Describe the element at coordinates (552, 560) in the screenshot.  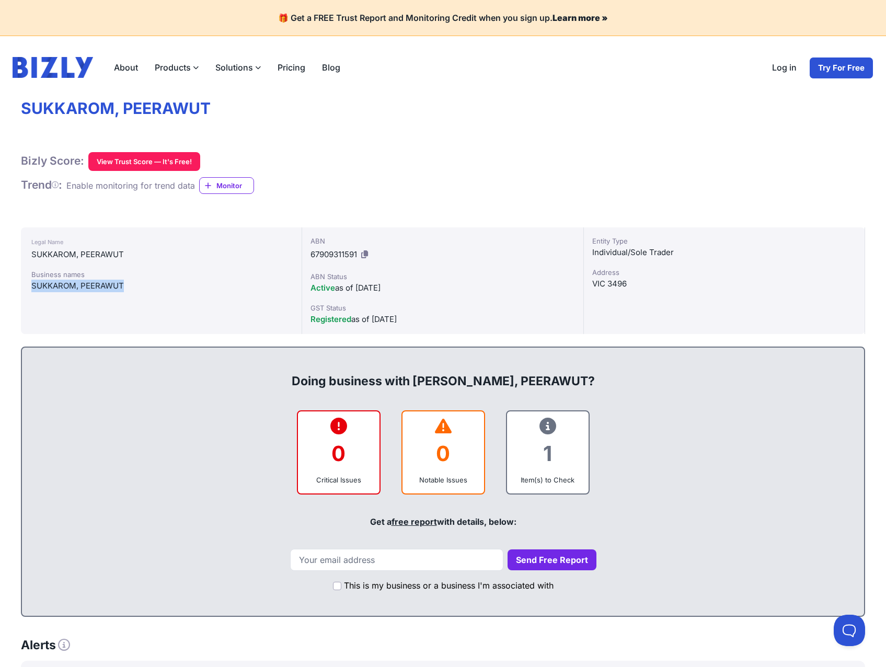
I see `button: Send Free Report` at that location.